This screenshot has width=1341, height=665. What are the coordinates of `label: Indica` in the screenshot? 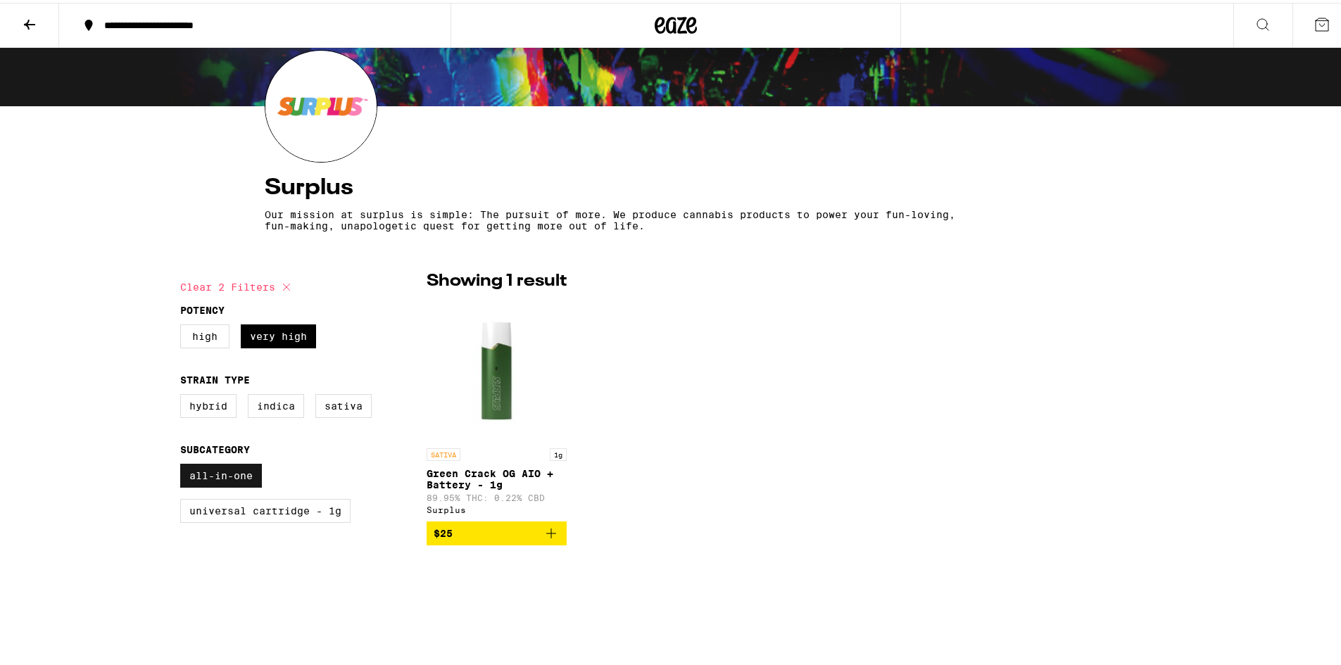 It's located at (276, 403).